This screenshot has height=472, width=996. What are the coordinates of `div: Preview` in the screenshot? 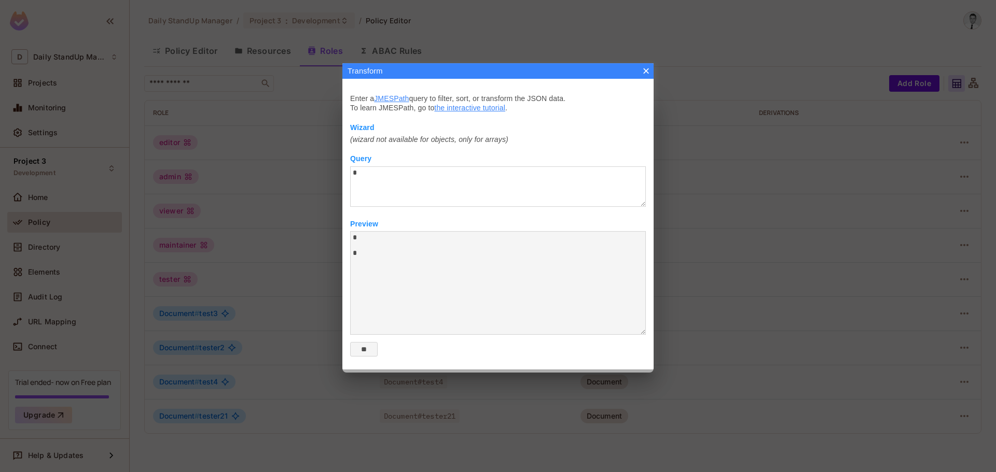 It's located at (498, 224).